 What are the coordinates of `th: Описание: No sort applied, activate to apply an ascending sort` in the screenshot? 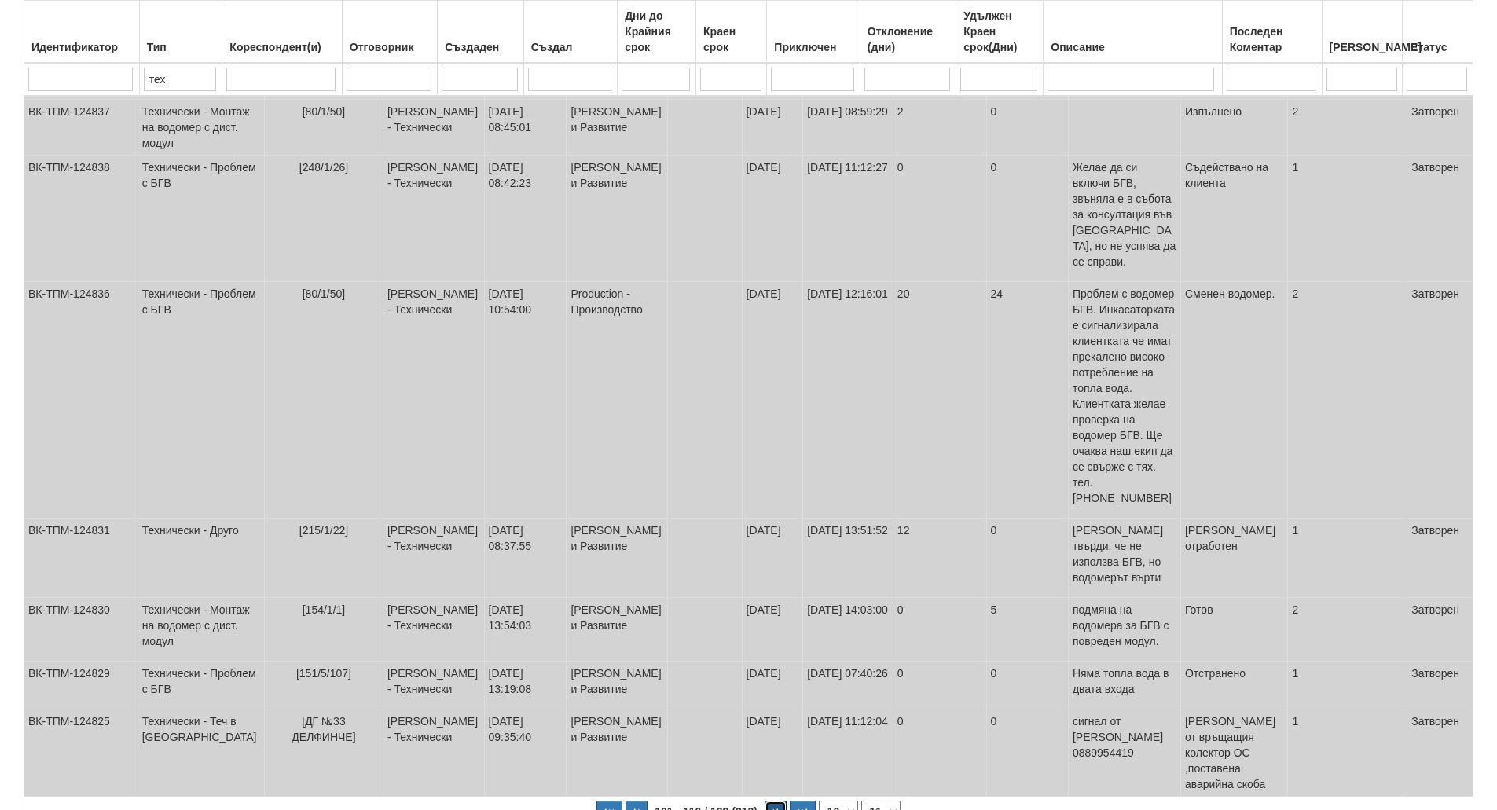 It's located at (1133, 32).